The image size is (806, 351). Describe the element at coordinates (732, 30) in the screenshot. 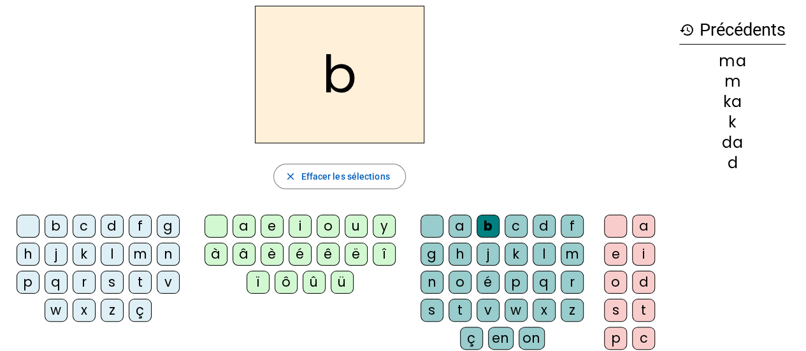

I see `h3: Précédents` at that location.